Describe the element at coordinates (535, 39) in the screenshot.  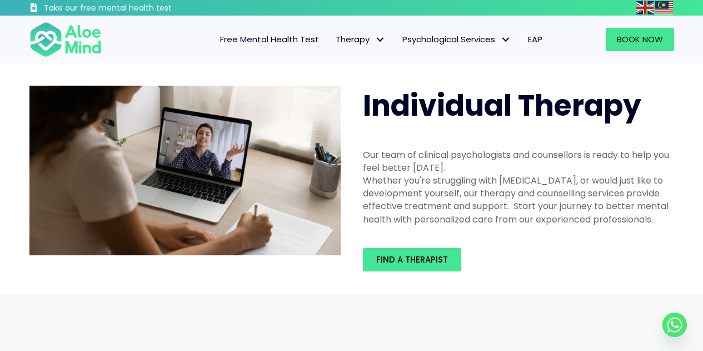
I see `span: EAP` at that location.